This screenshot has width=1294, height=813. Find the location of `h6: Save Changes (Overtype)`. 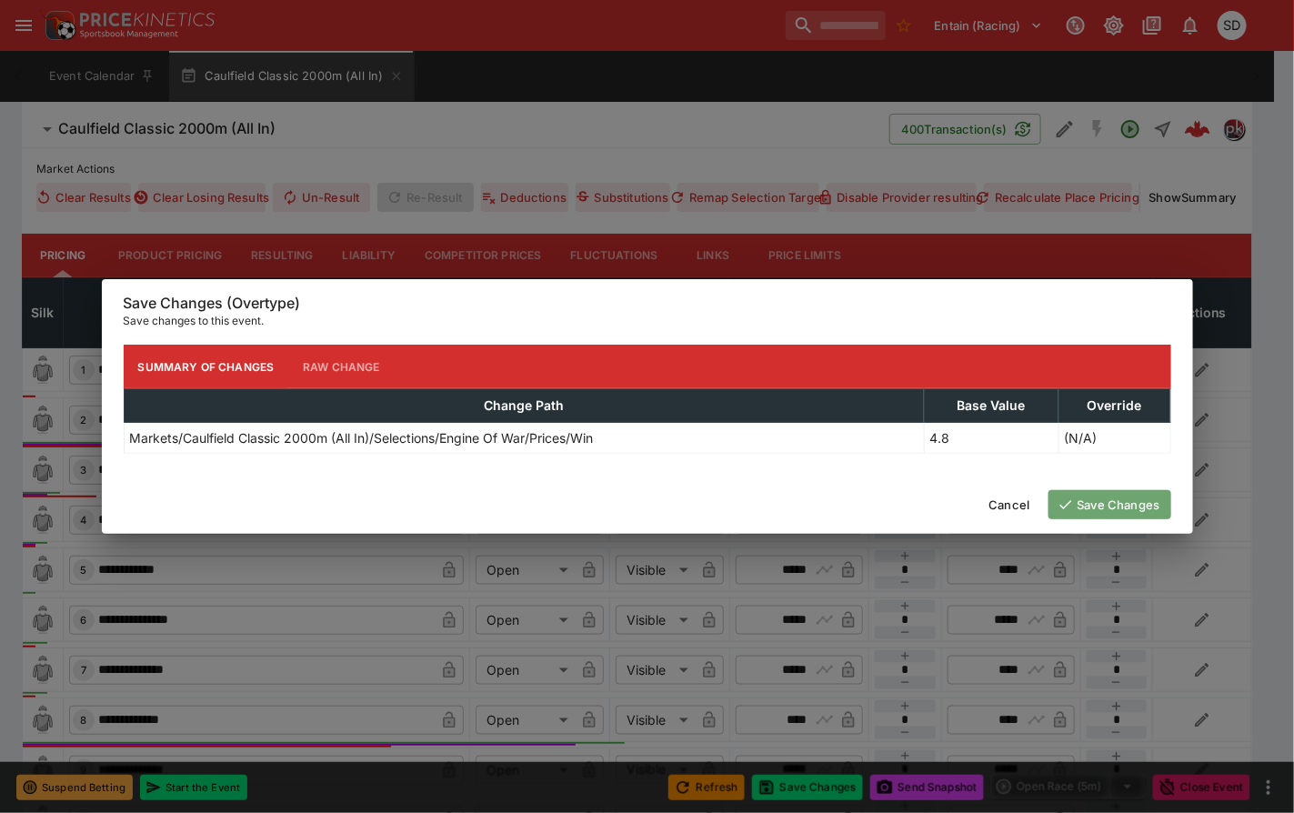

h6: Save Changes (Overtype) is located at coordinates (647, 303).